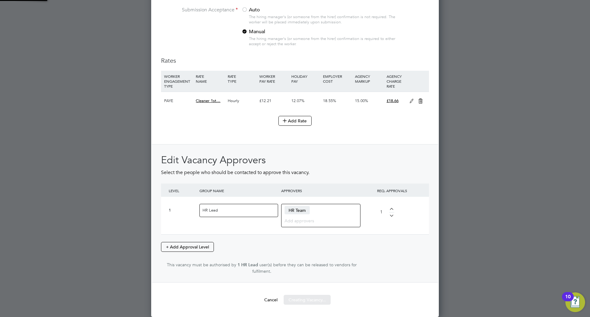 The image size is (590, 317). I want to click on div: GROUP NAME, so click(239, 191).